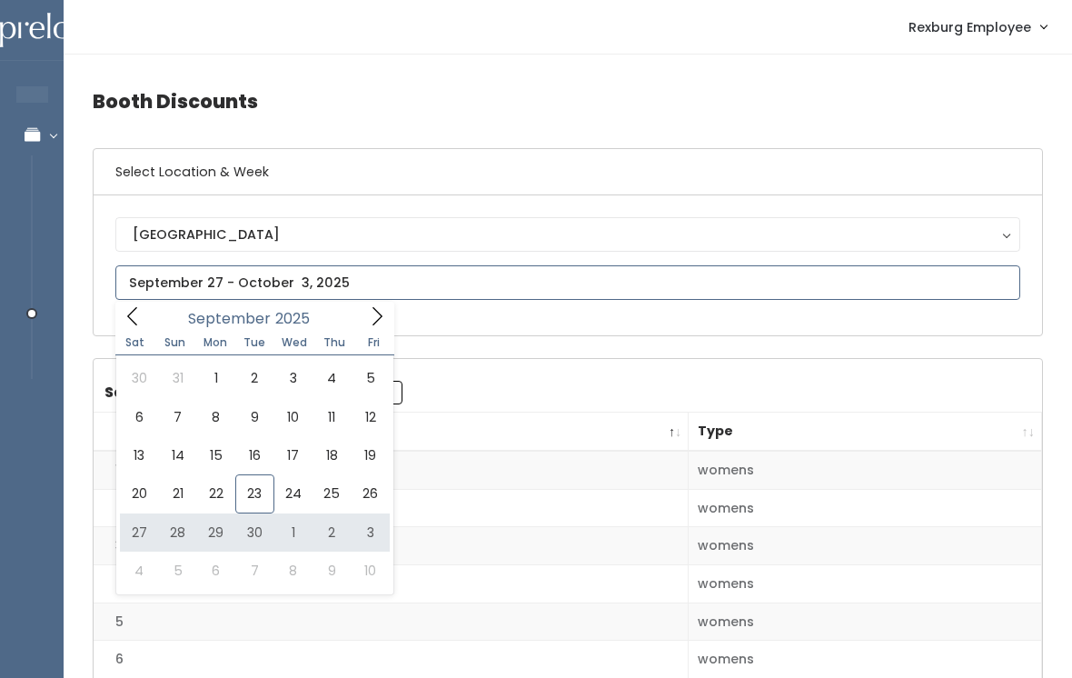 Image resolution: width=1072 pixels, height=678 pixels. I want to click on span: September 30, 2025, so click(254, 532).